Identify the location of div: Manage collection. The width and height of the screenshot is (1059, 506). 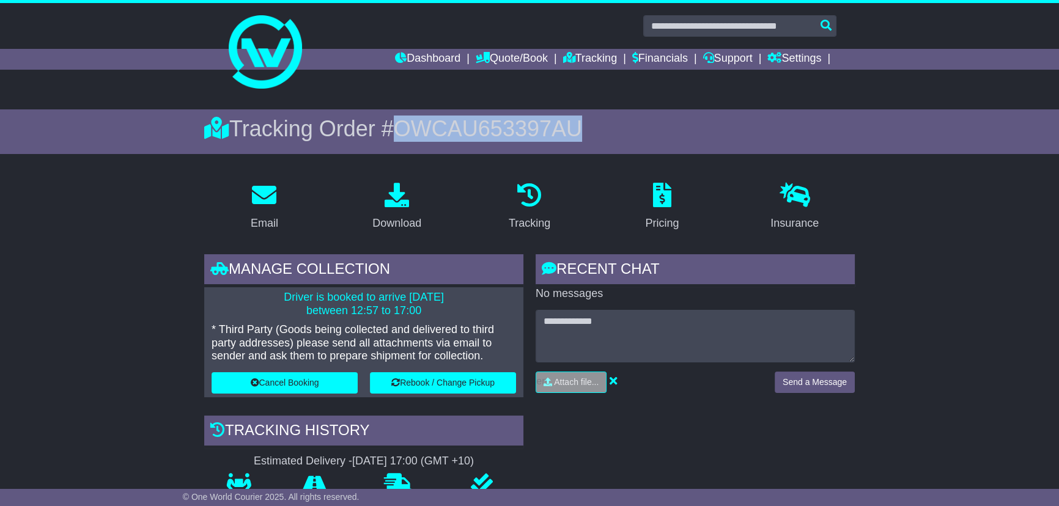
(364, 271).